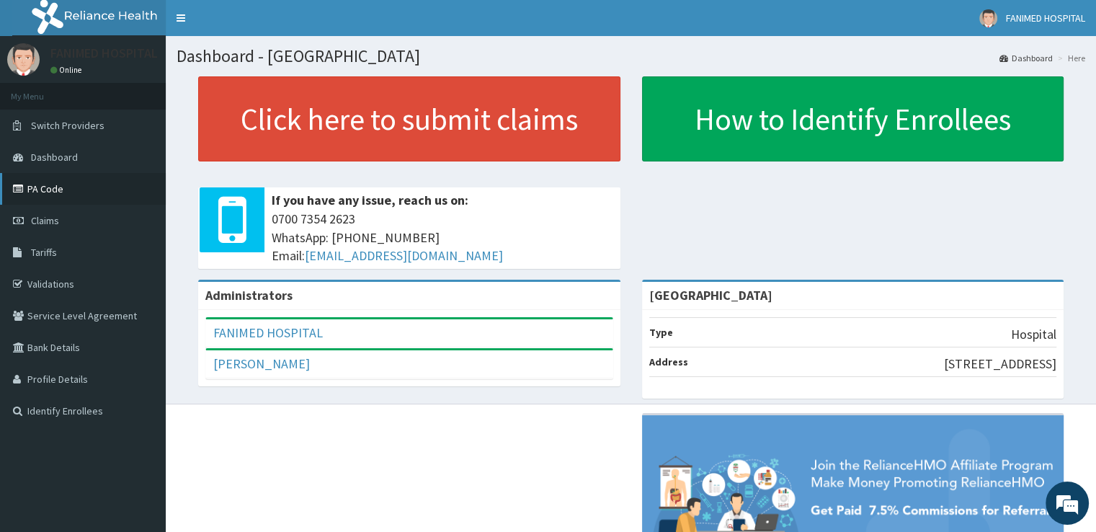 The image size is (1096, 532). I want to click on a: Online, so click(68, 70).